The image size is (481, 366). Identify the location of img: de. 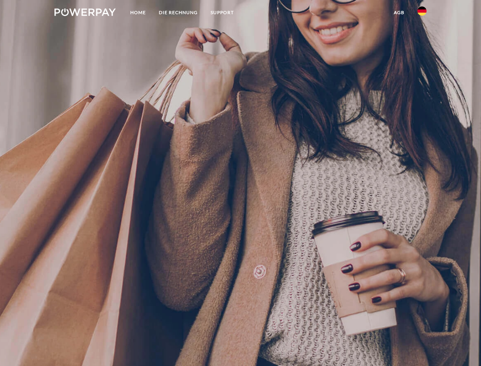
(422, 11).